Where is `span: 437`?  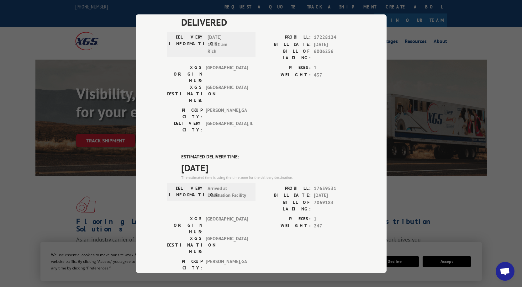 span: 437 is located at coordinates (335, 75).